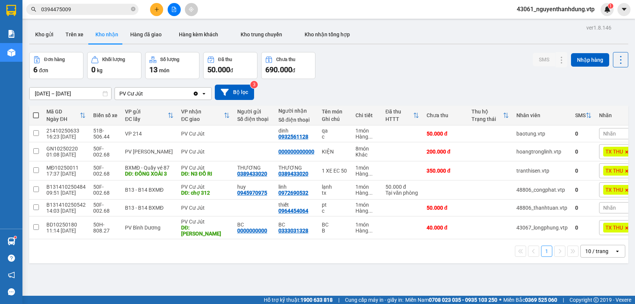 The height and width of the screenshot is (304, 635). Describe the element at coordinates (149, 190) in the screenshot. I see `div: B13 - B14 BXMĐ` at that location.